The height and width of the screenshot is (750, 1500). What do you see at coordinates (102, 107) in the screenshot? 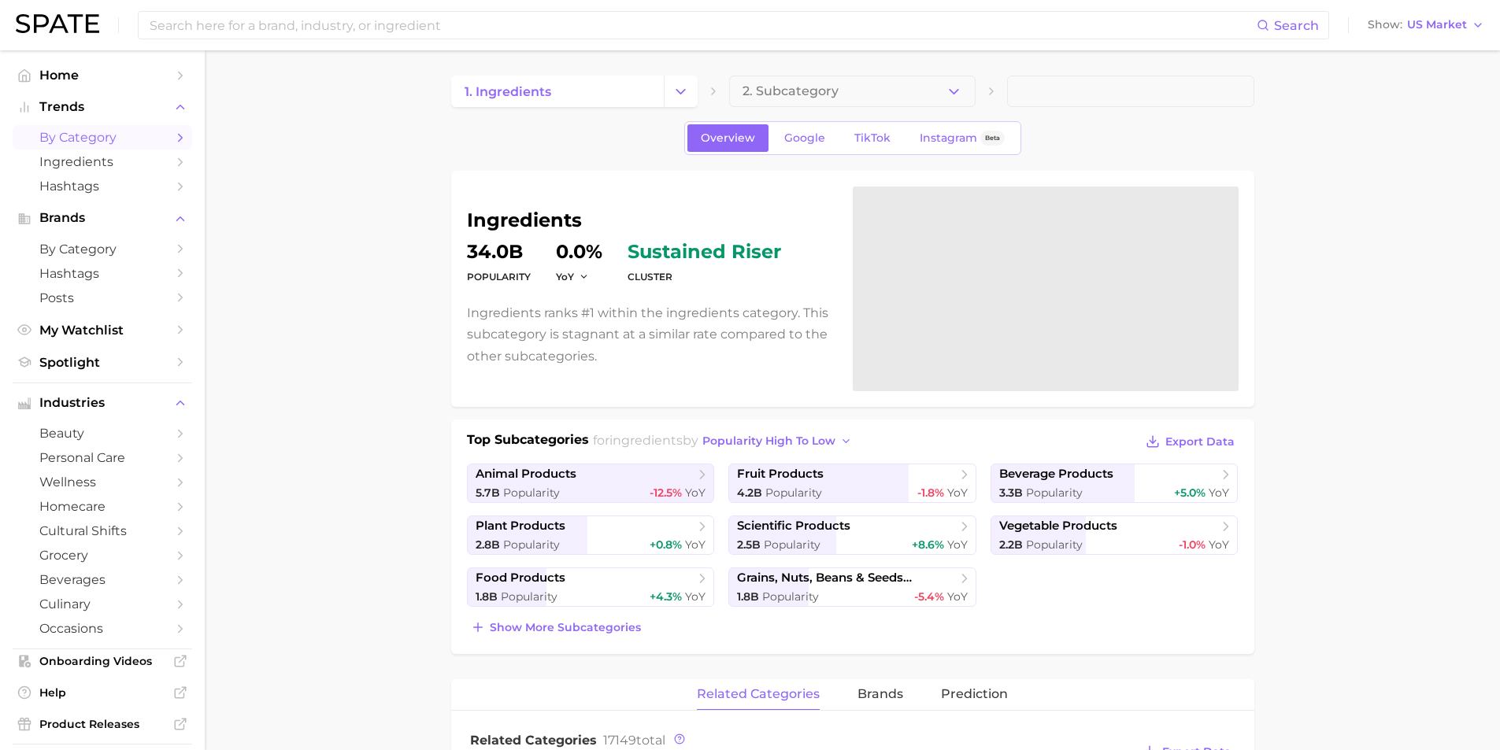
I see `button: Trends` at bounding box center [102, 107].